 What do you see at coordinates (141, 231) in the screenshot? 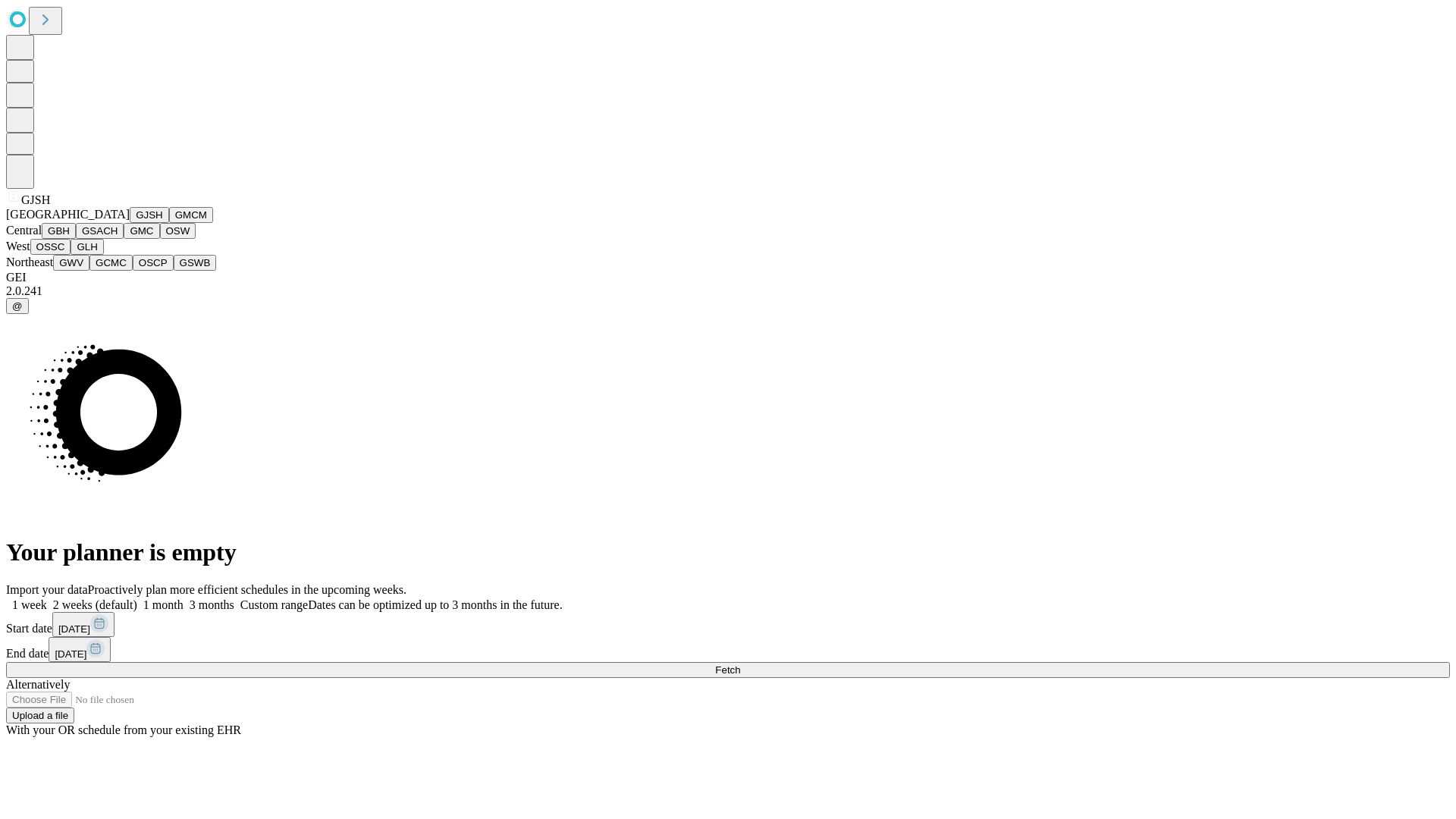
I see `button: GMC` at bounding box center [141, 231].